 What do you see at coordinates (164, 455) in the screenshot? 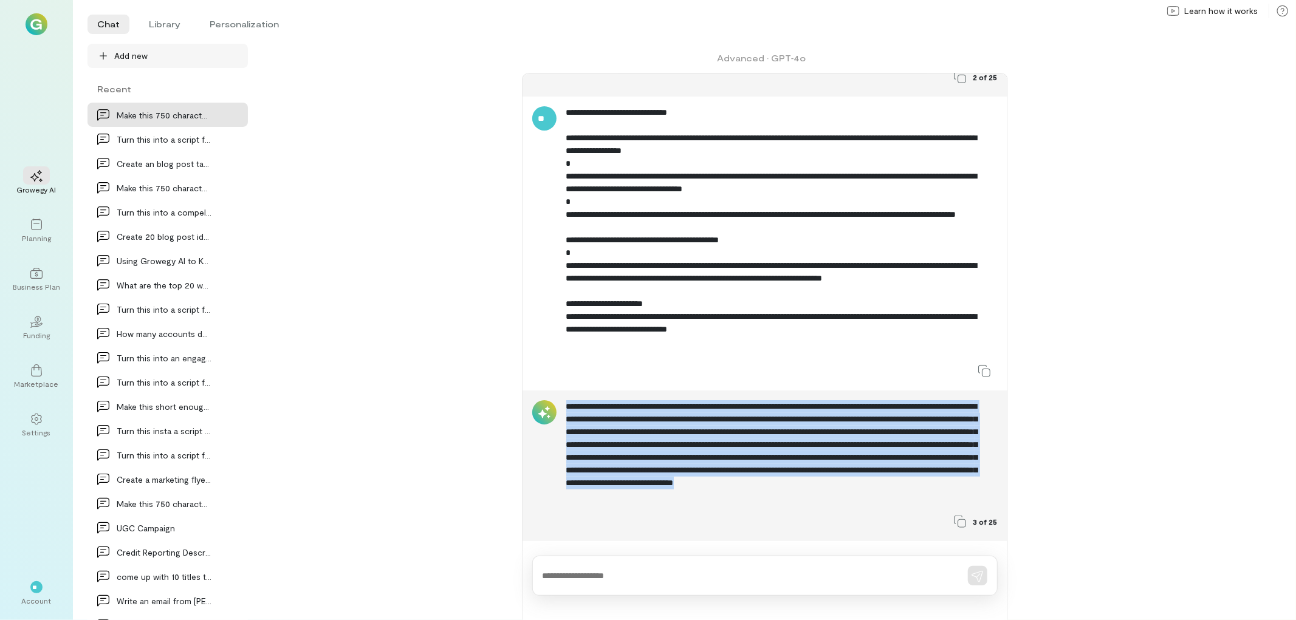
I see `div: Turn this into a script for a facebook reel: Wha…` at bounding box center [164, 455].